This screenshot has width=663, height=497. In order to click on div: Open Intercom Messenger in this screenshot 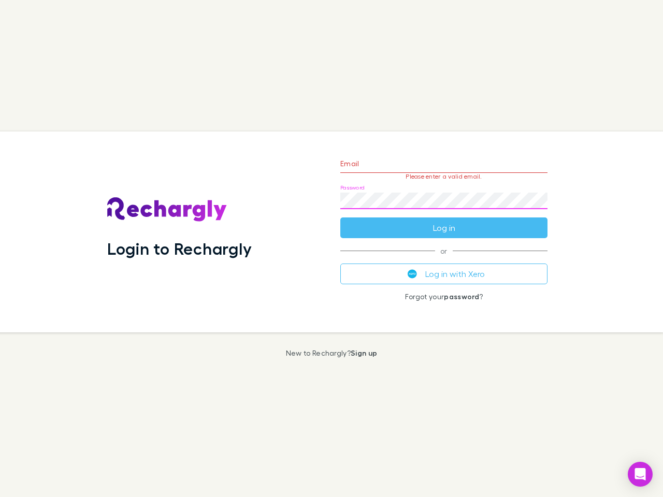, I will do `click(641, 475)`.